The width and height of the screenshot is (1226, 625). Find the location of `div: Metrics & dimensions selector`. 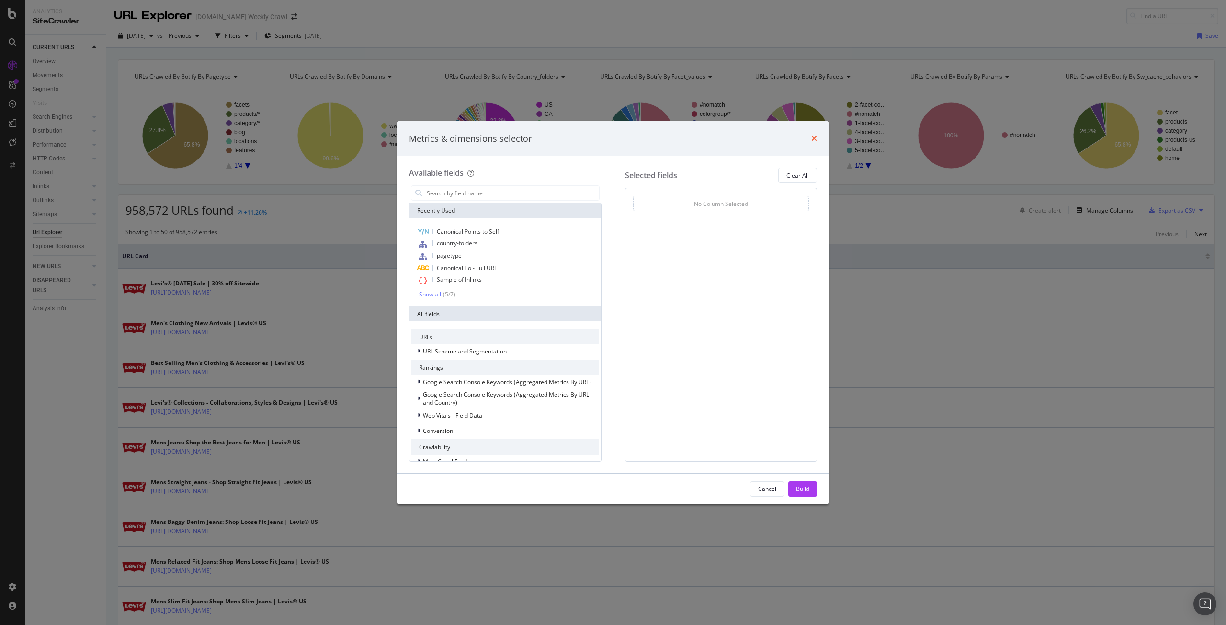

div: Metrics & dimensions selector is located at coordinates (470, 139).